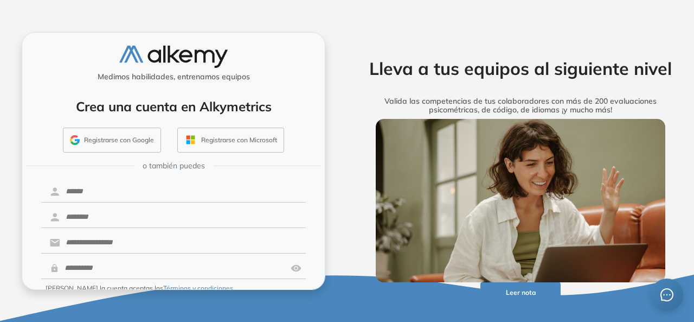  I want to click on span: message, so click(667, 295).